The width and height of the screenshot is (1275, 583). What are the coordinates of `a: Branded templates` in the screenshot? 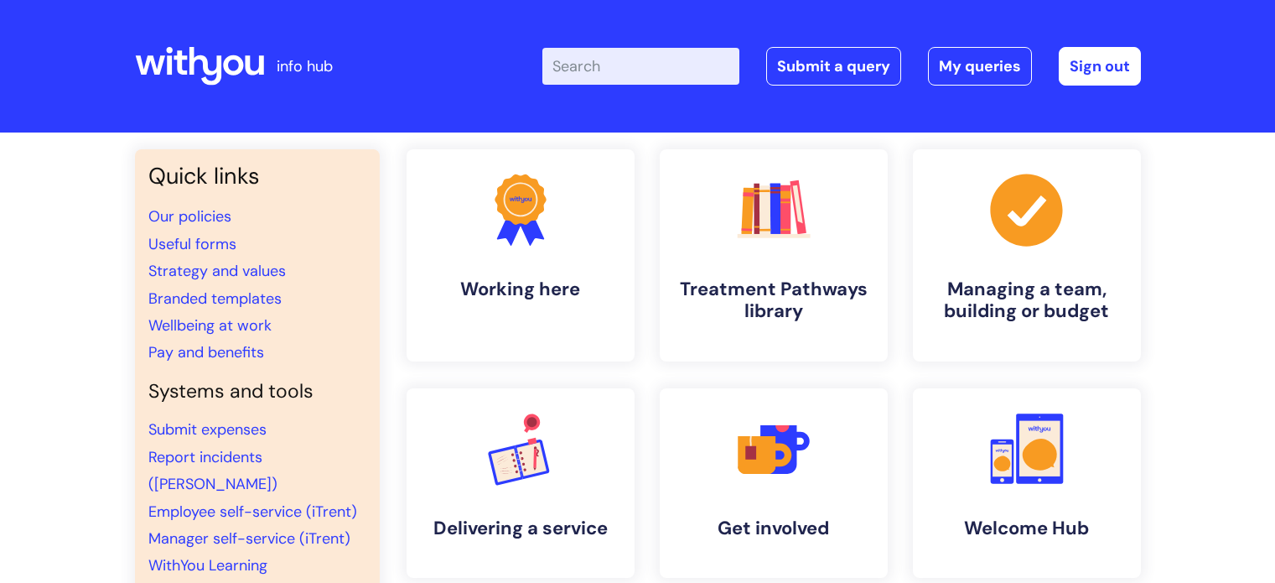 It's located at (215, 299).